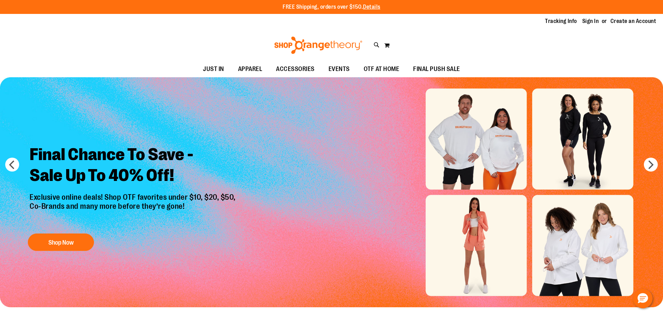 This screenshot has width=663, height=317. Describe the element at coordinates (133, 197) in the screenshot. I see `a: Final Chance To Save -Sale Up To 40% Off! Exclusive online deals! Shop OTF favorites under $10, $...` at that location.